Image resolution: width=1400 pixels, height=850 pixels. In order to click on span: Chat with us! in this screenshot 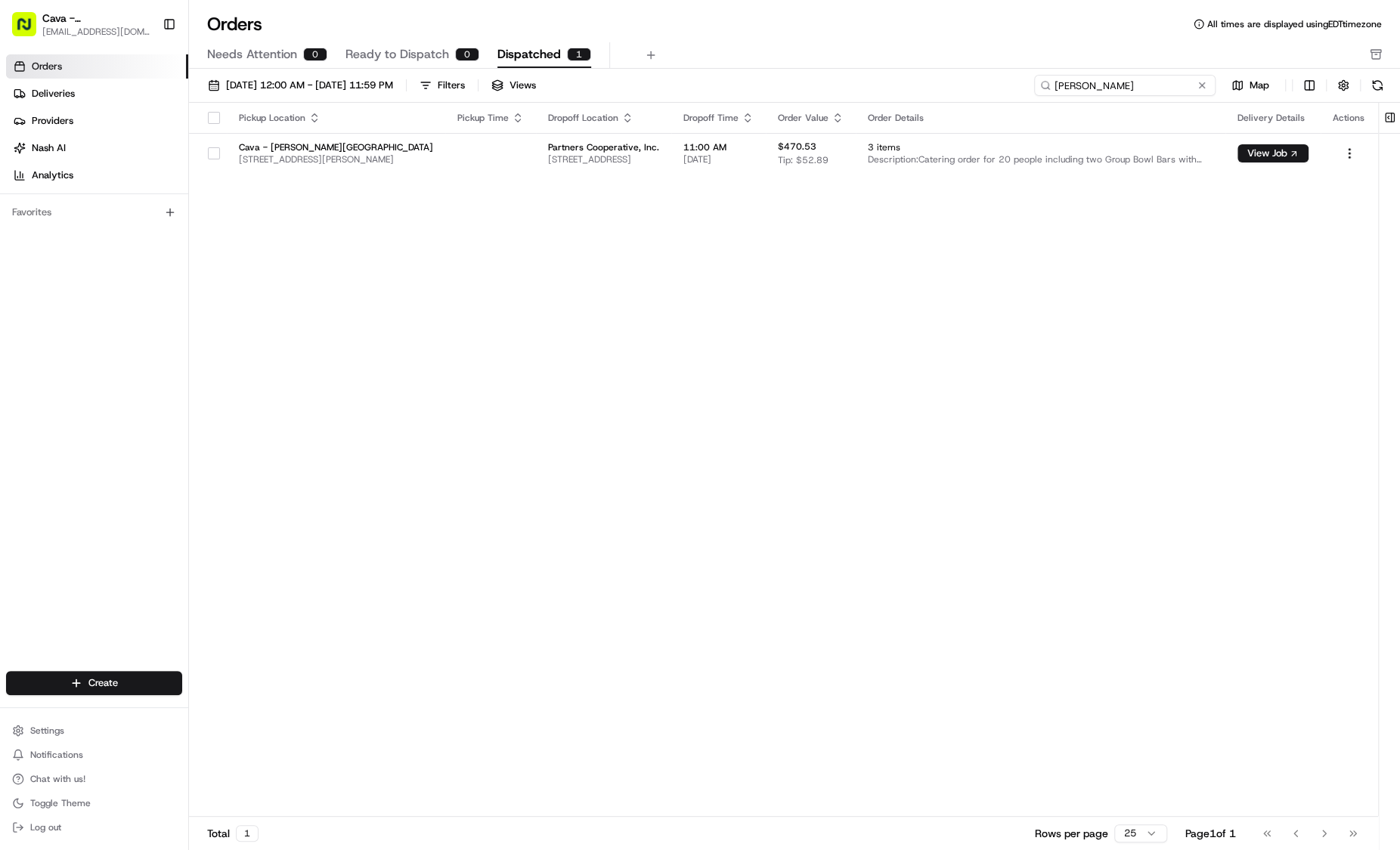, I will do `click(58, 780)`.